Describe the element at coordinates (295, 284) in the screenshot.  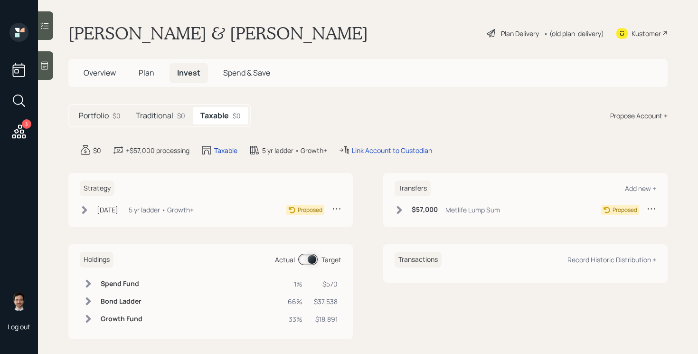
I see `div: 1%` at that location.